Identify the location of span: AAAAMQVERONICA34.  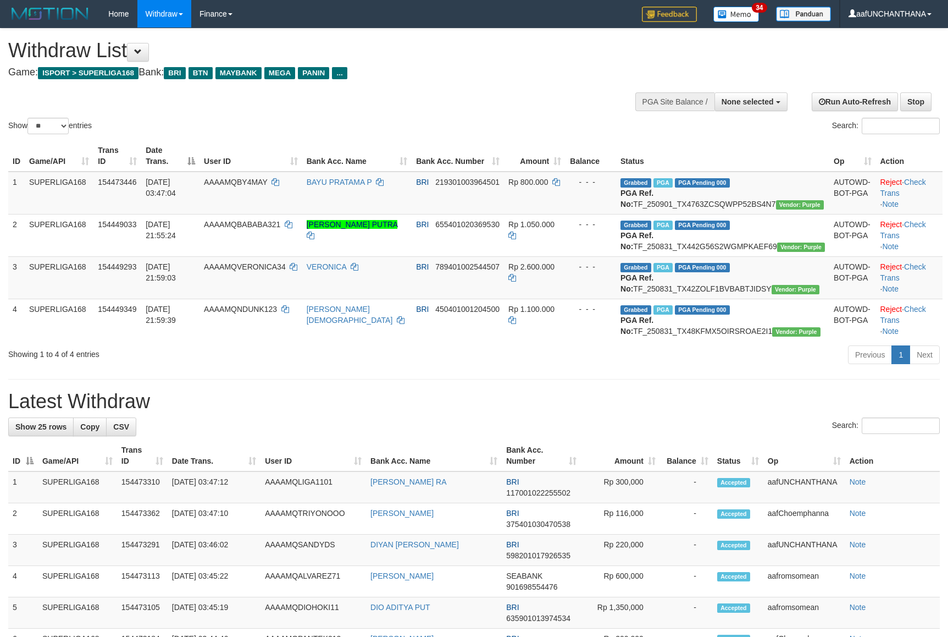
(245, 267).